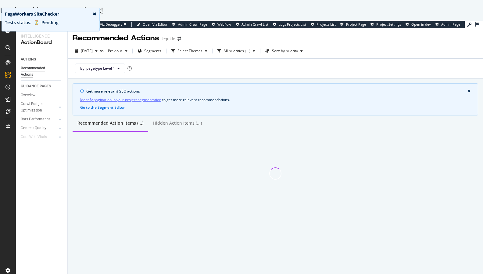  Describe the element at coordinates (121, 100) in the screenshot. I see `a: Identify pagination in your project segmentation` at that location.